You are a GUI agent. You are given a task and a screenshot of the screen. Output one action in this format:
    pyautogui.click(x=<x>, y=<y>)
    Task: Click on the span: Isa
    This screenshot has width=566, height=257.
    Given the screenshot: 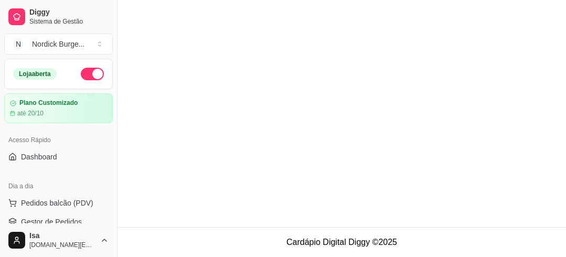 What is the action you would take?
    pyautogui.click(x=62, y=236)
    